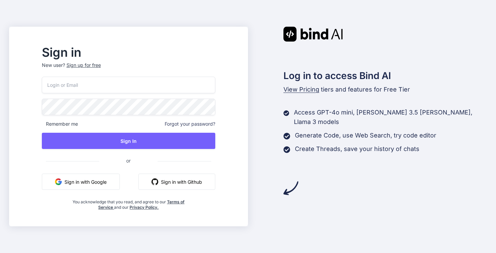 This screenshot has width=496, height=253. What do you see at coordinates (58, 181) in the screenshot?
I see `img: google` at bounding box center [58, 181].